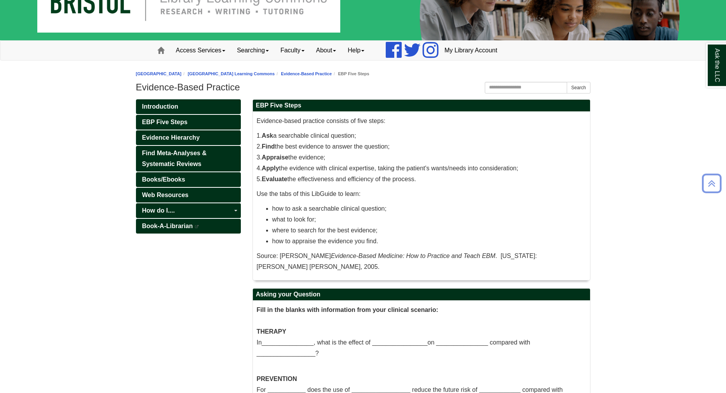  Describe the element at coordinates (306, 74) in the screenshot. I see `a: Evidence-Based Practice` at that location.